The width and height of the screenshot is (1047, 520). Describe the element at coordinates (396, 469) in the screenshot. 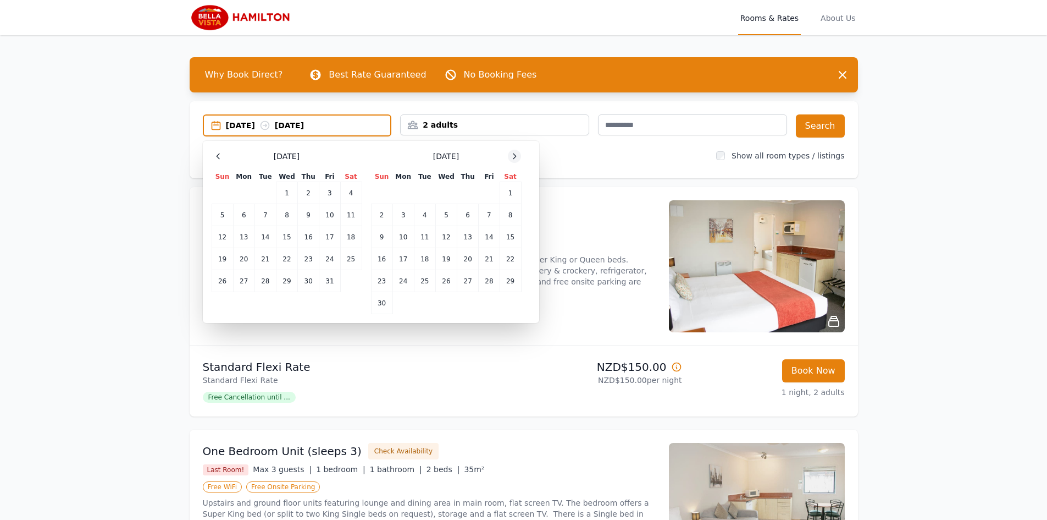

I see `span: 1 bathroom |` at that location.